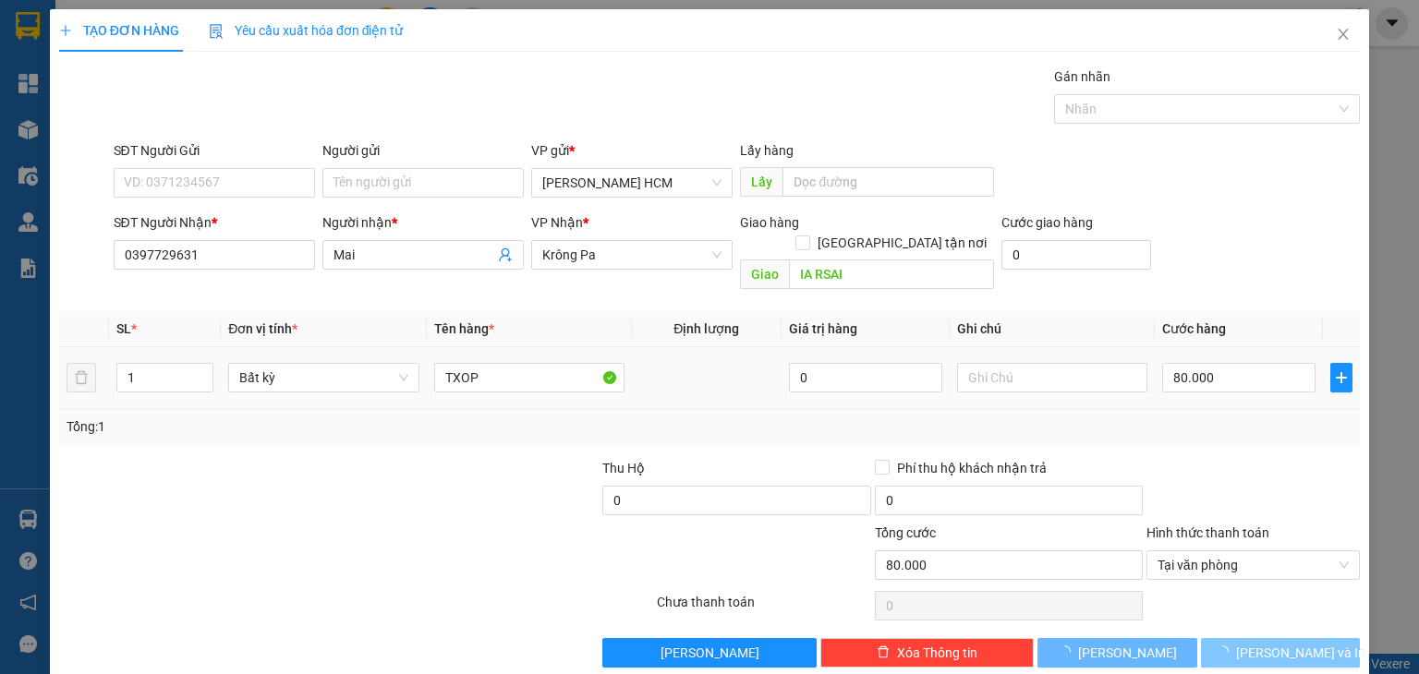 The width and height of the screenshot is (1419, 674). I want to click on span: Giao, so click(764, 274).